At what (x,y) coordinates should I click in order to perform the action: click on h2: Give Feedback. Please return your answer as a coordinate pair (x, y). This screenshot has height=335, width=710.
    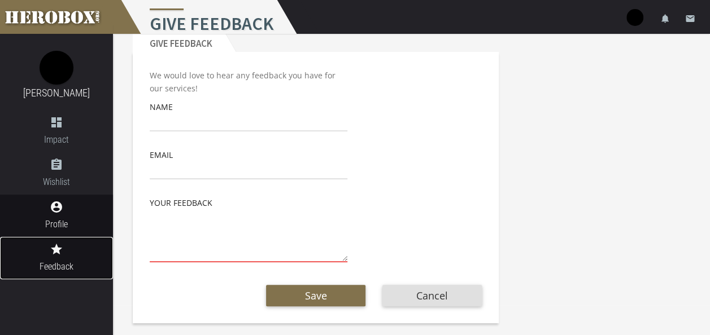
    Looking at the image, I should click on (177, 41).